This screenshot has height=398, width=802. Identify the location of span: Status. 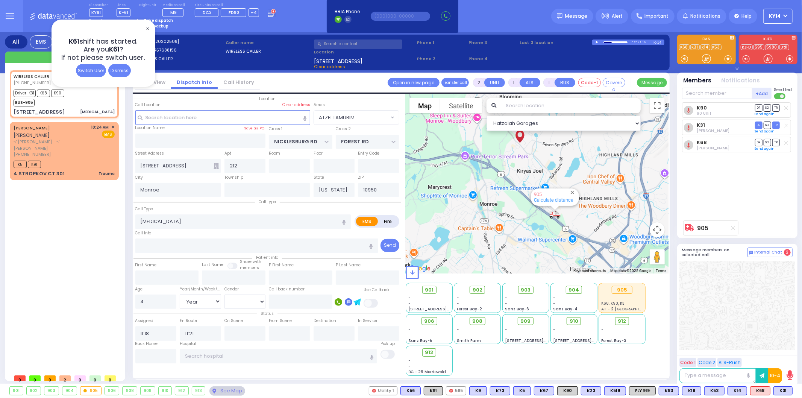
(267, 313).